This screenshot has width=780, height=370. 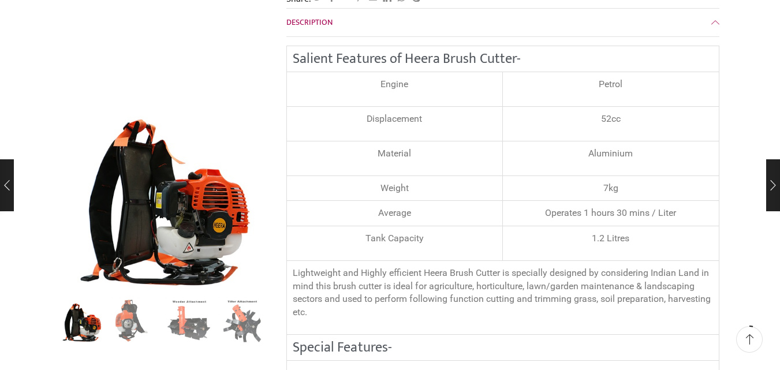 I want to click on p: Displacement, so click(x=394, y=119).